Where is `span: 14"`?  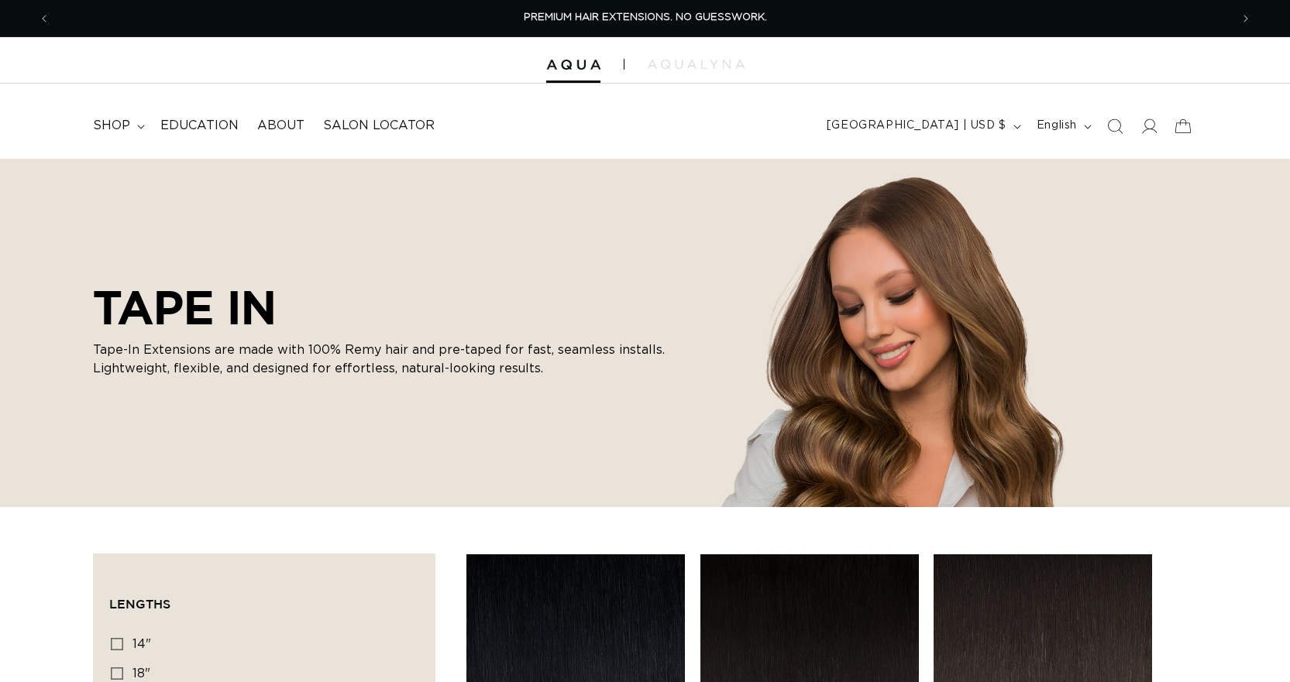 span: 14" is located at coordinates (142, 644).